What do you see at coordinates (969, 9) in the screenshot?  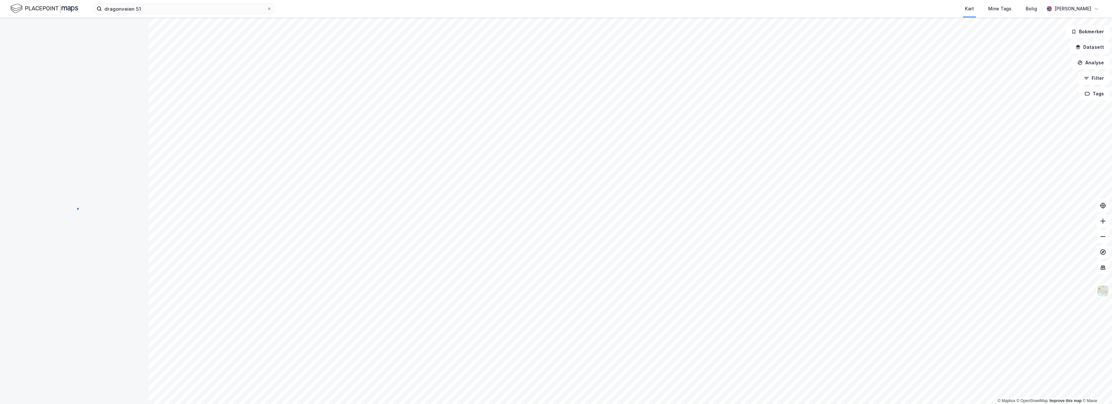 I see `div: Kart` at bounding box center [969, 9].